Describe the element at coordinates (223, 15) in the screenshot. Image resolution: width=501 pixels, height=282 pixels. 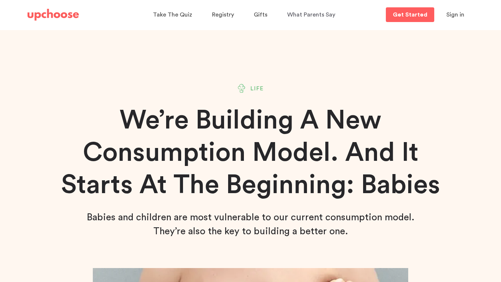
I see `span: Registry` at that location.